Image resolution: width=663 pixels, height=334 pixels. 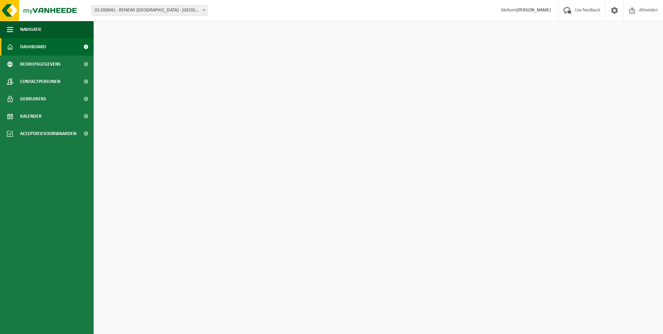 I want to click on span: Contactpersonen, so click(x=40, y=81).